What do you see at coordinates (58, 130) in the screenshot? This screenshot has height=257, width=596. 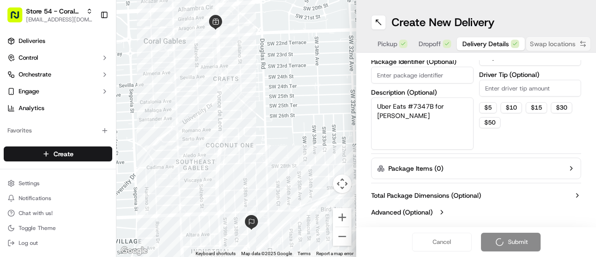 I see `div: Favorites` at bounding box center [58, 130].